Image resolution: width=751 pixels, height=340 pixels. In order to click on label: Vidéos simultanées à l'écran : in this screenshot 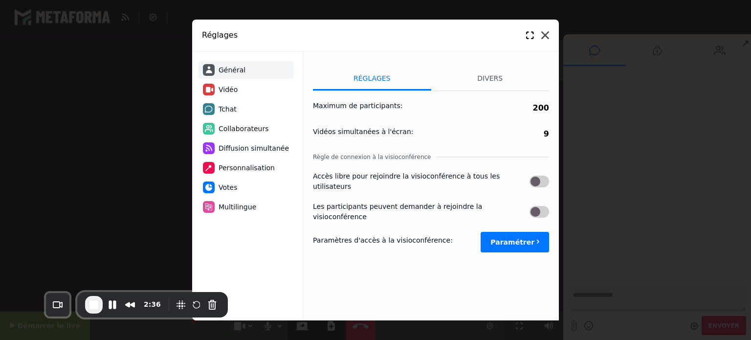, I will do `click(363, 132)`.